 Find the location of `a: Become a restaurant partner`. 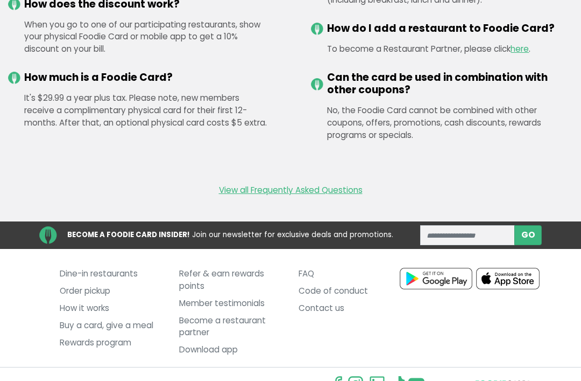

a: Become a restaurant partner is located at coordinates (231, 326).